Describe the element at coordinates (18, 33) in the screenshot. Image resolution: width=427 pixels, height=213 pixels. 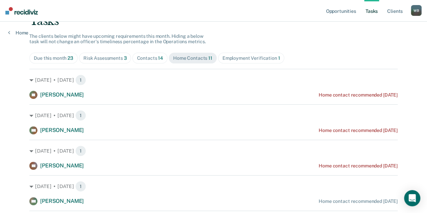
I see `a: Home` at that location.